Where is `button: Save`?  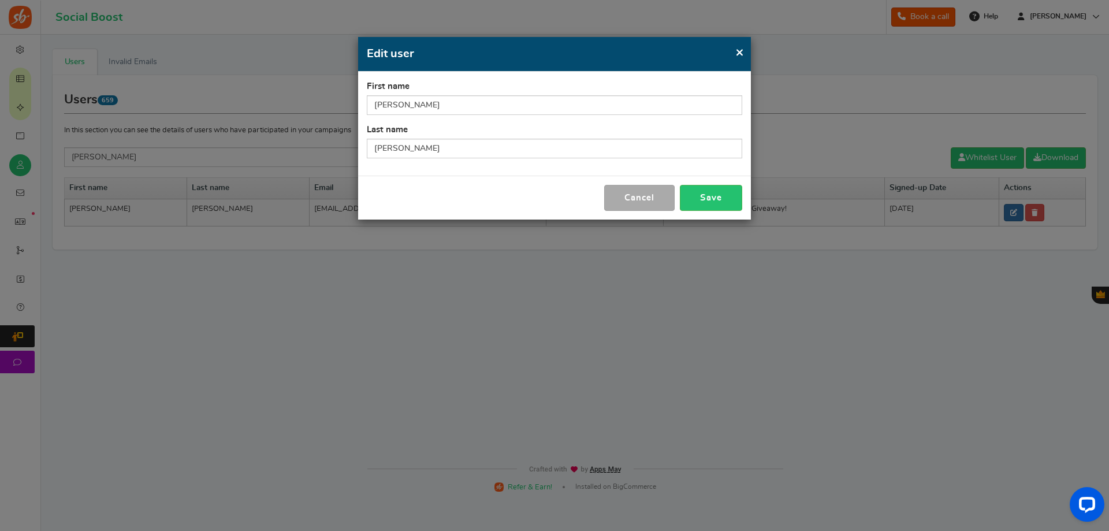
button: Save is located at coordinates (711, 197).